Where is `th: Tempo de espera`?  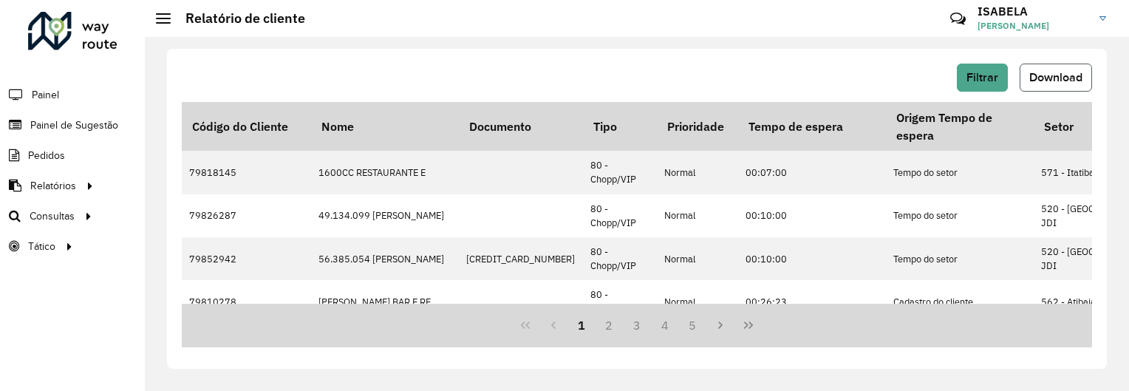 th: Tempo de espera is located at coordinates (812, 126).